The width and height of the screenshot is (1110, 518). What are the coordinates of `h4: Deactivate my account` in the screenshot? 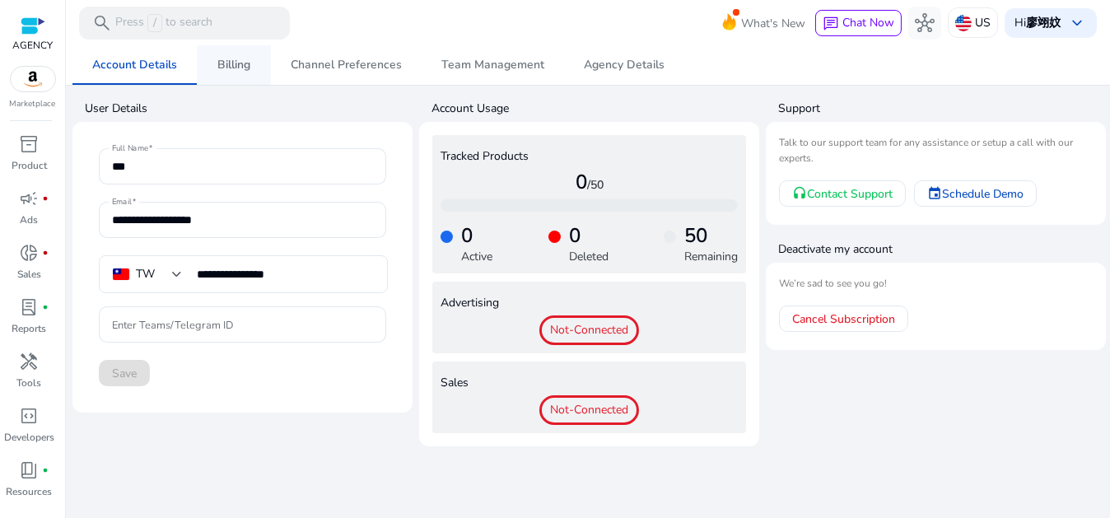 It's located at (942, 249).